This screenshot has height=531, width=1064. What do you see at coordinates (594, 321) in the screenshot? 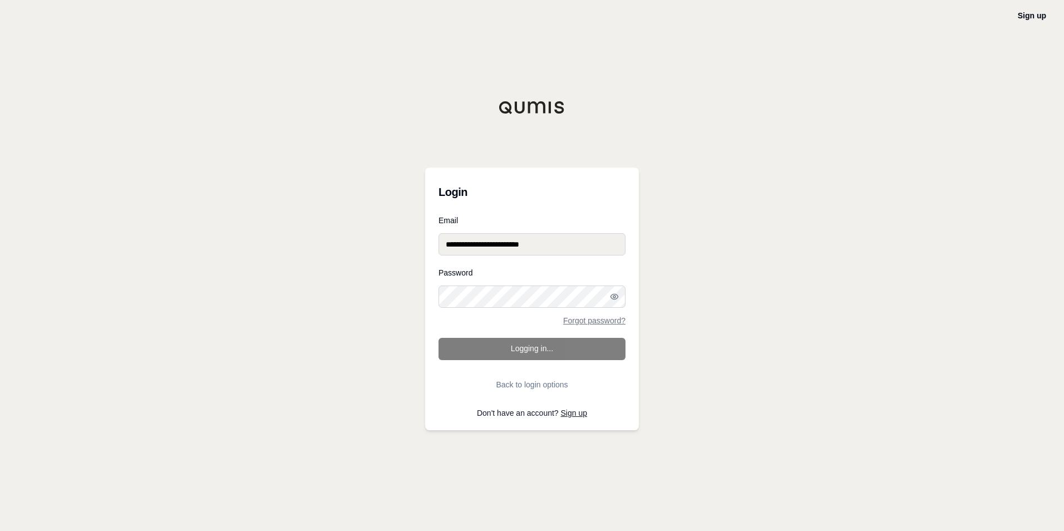
I see `a: Forgot password?` at bounding box center [594, 321].